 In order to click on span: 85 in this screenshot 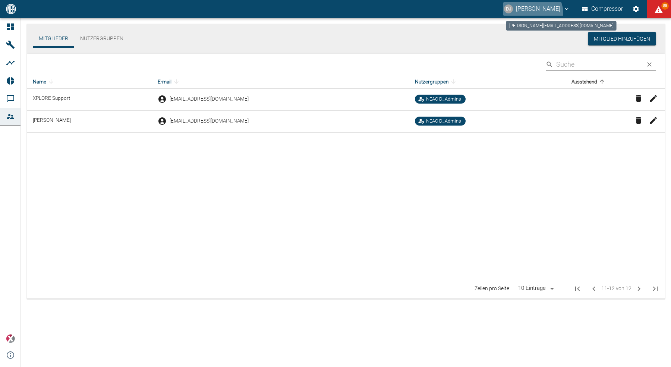, I will do `click(665, 6)`.